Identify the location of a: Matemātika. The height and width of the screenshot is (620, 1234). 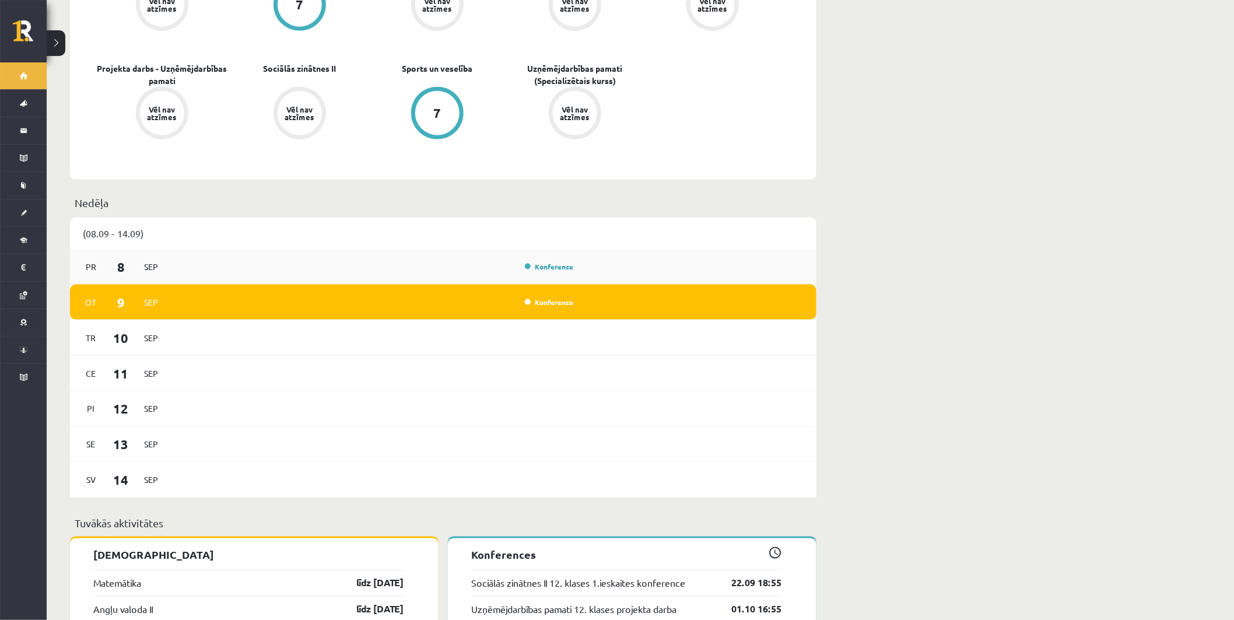
(117, 583).